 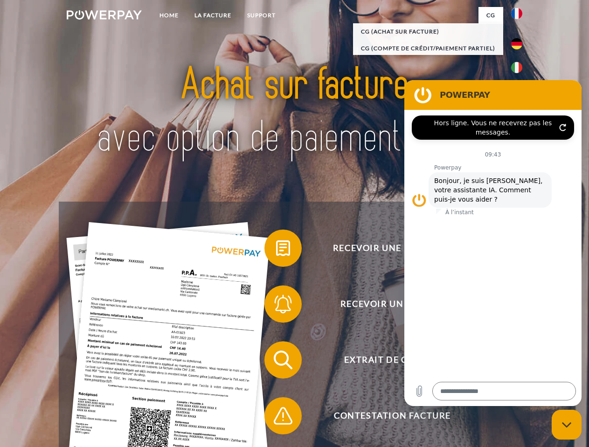 I want to click on a: Contestation Facture, so click(x=385, y=416).